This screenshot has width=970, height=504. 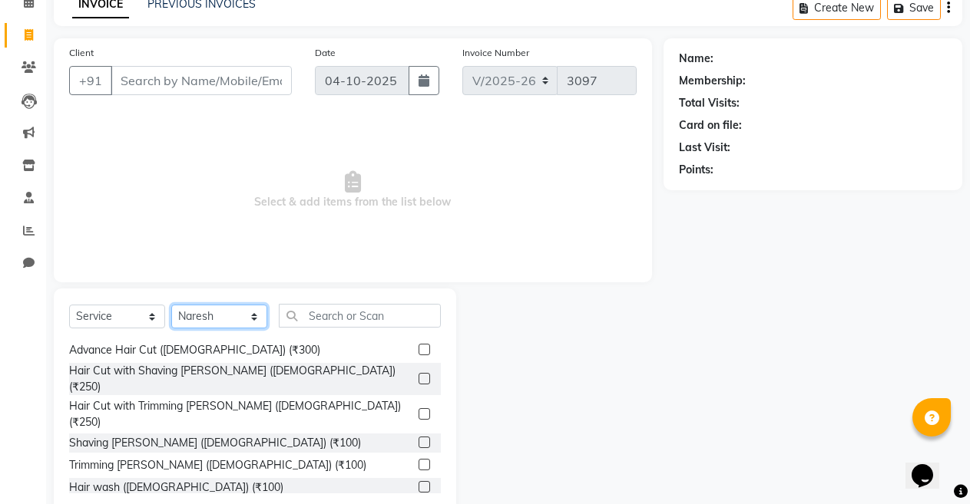 What do you see at coordinates (201, 81) in the screenshot?
I see `input: Search by Name/Mobile/Email/Code` at bounding box center [201, 81].